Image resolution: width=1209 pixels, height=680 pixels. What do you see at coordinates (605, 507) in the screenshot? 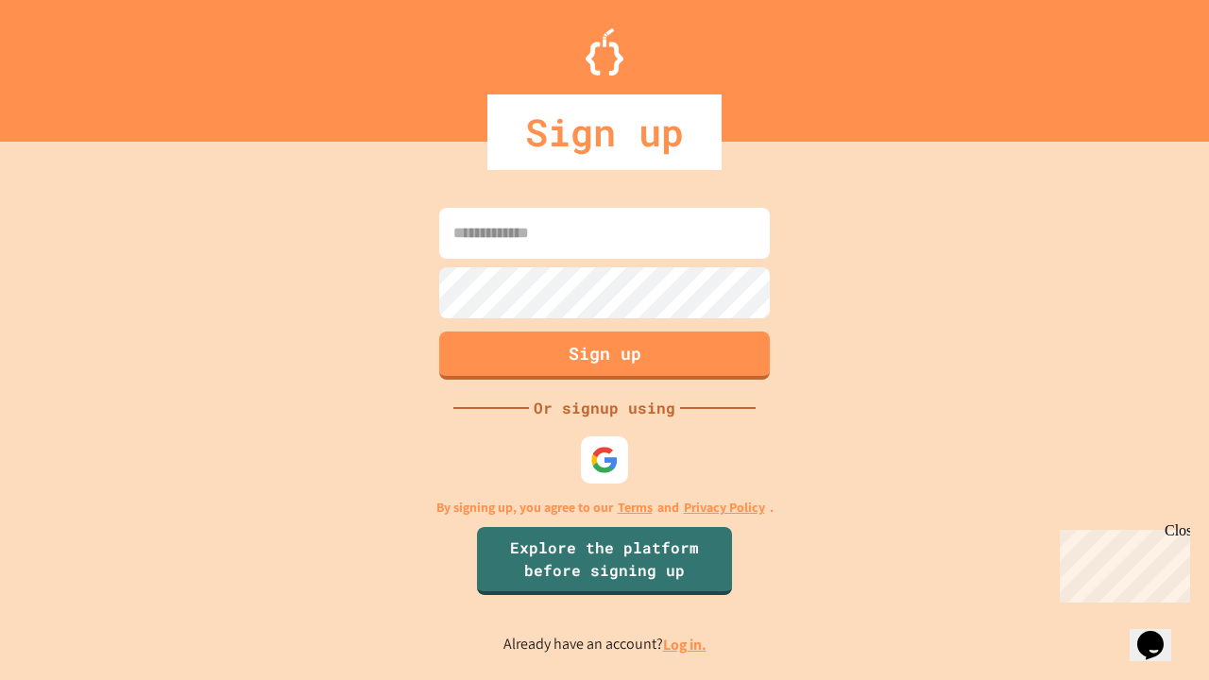
I see `p: By signing up, you agree to our and .` at bounding box center [605, 507].